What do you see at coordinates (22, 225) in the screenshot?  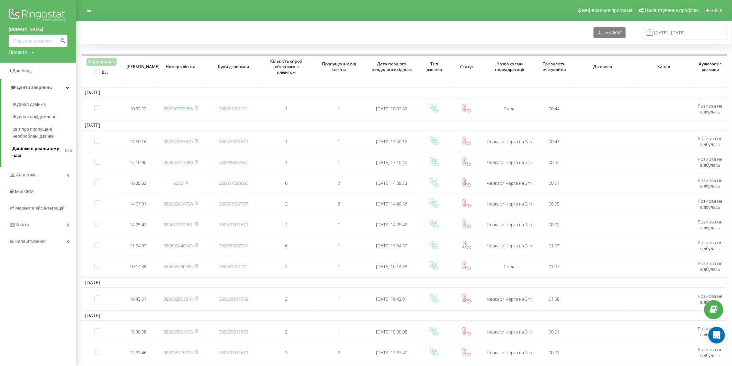 I see `span: Кошти` at bounding box center [22, 225].